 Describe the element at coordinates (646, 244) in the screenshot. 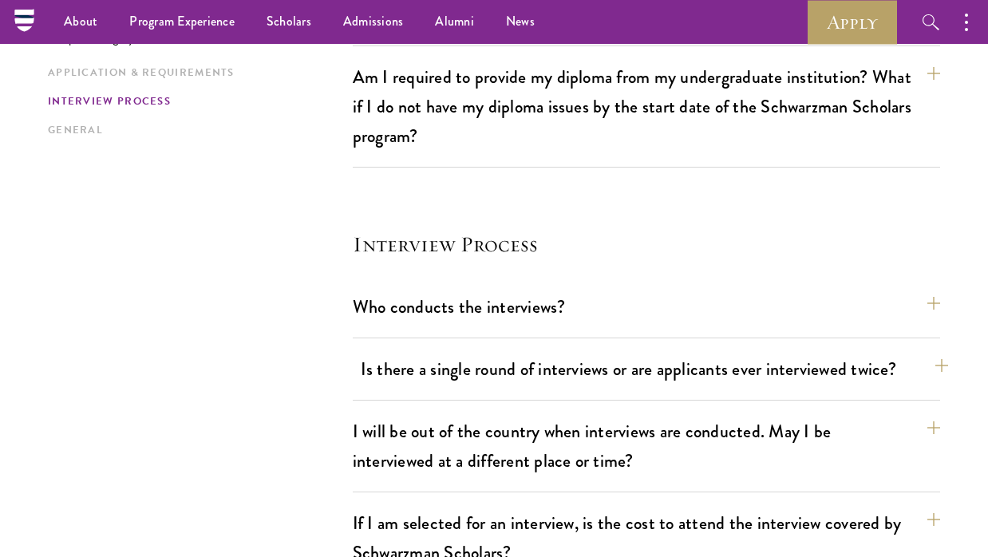

I see `h4: Interview Process` at that location.